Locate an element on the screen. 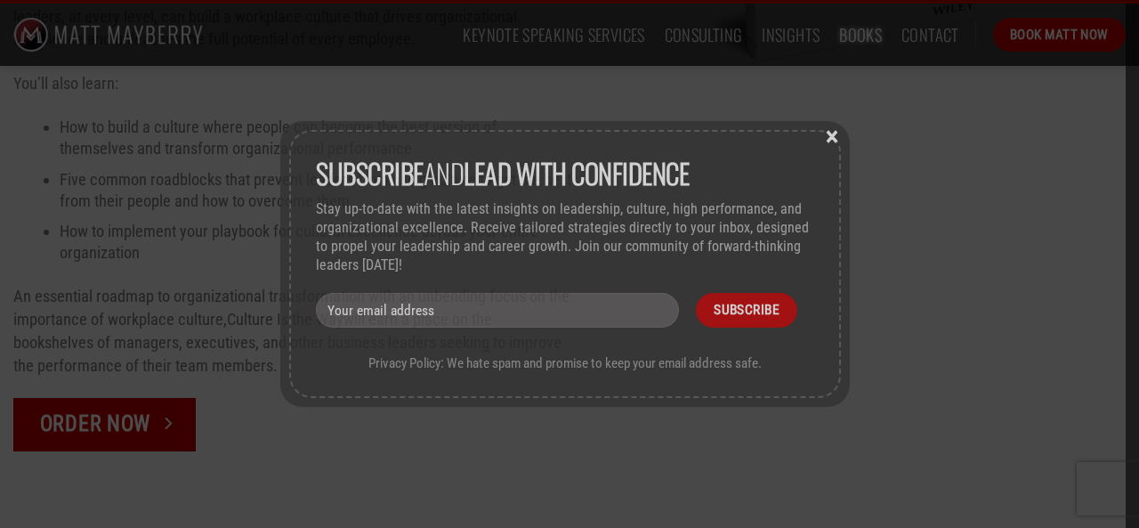  p: Privacy Policy: We hate spam and promise to keep your email address safe. is located at coordinates (565, 363).